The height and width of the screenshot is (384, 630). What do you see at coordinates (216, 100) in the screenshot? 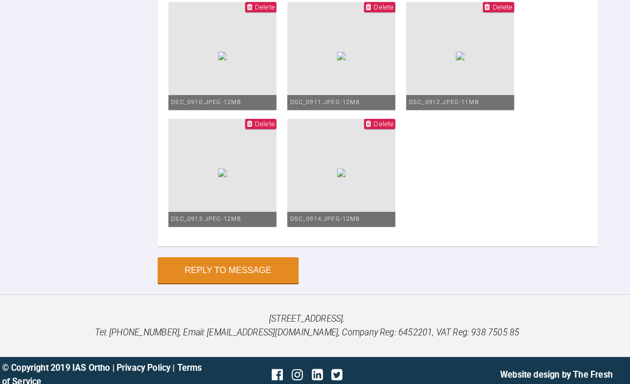
I see `span: DSC_0910.jpeg - 12MB` at bounding box center [216, 100].